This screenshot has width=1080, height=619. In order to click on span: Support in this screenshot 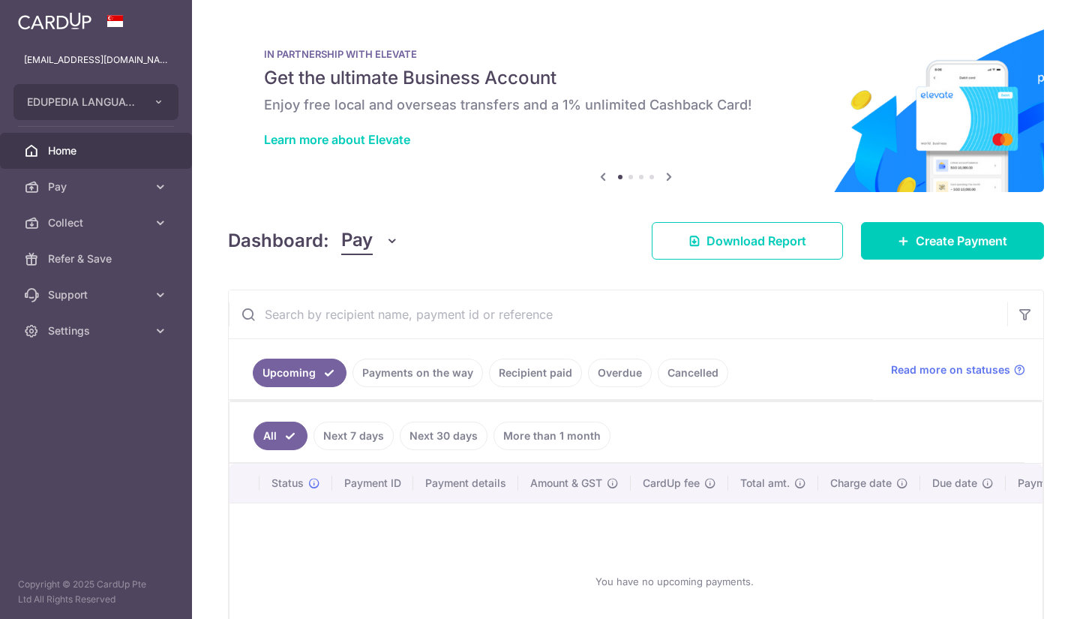, I will do `click(98, 295)`.